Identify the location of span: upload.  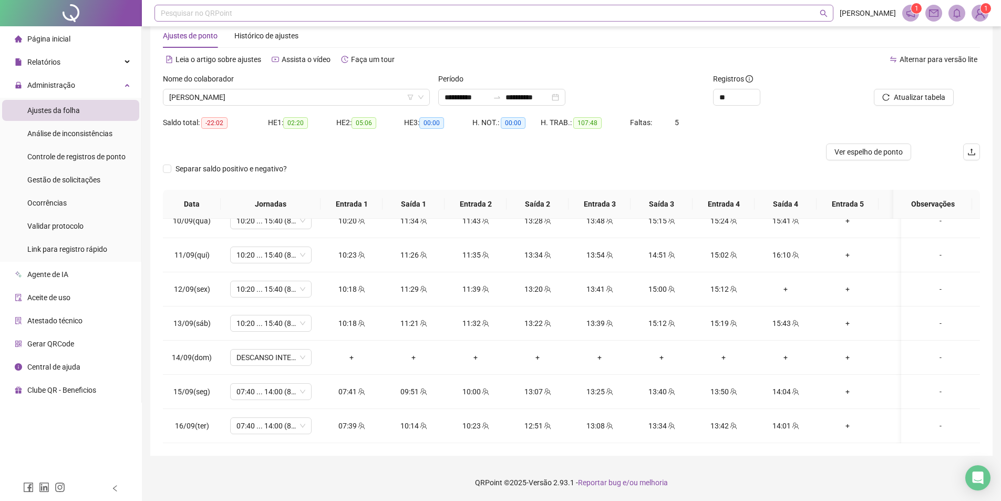
(971, 152).